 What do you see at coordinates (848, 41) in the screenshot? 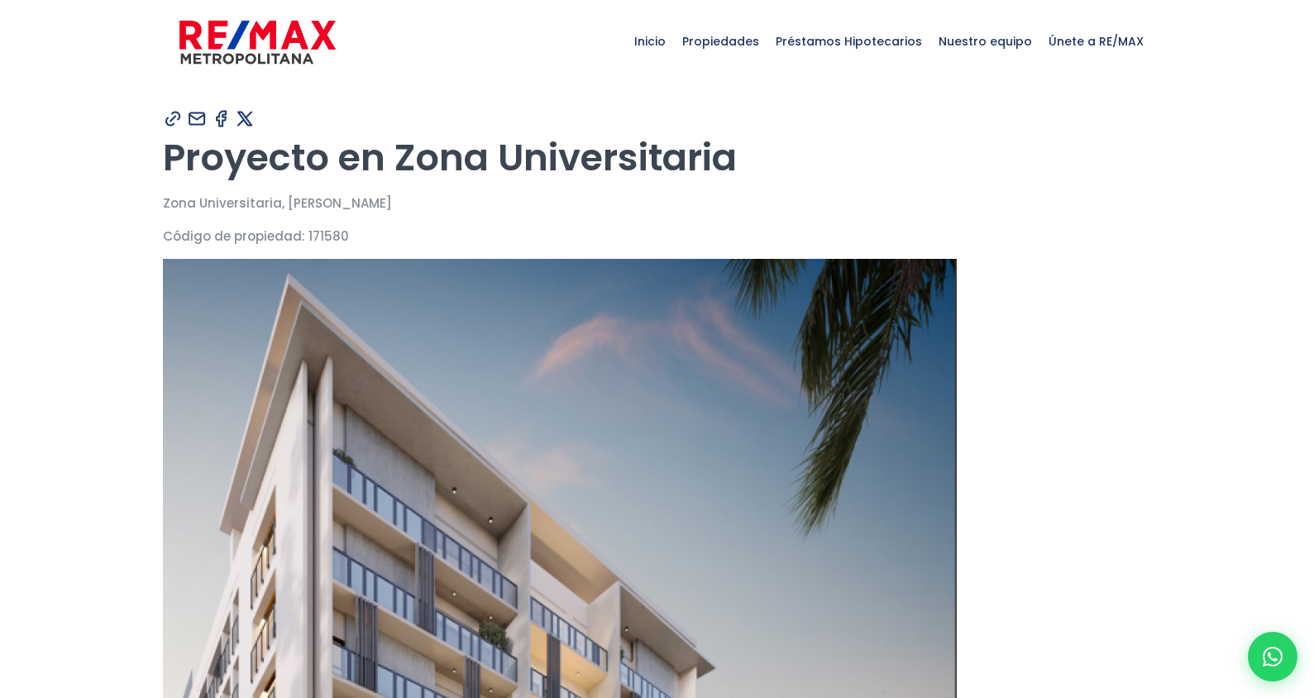
I see `span: Préstamos Hipotecarios` at bounding box center [848, 41].